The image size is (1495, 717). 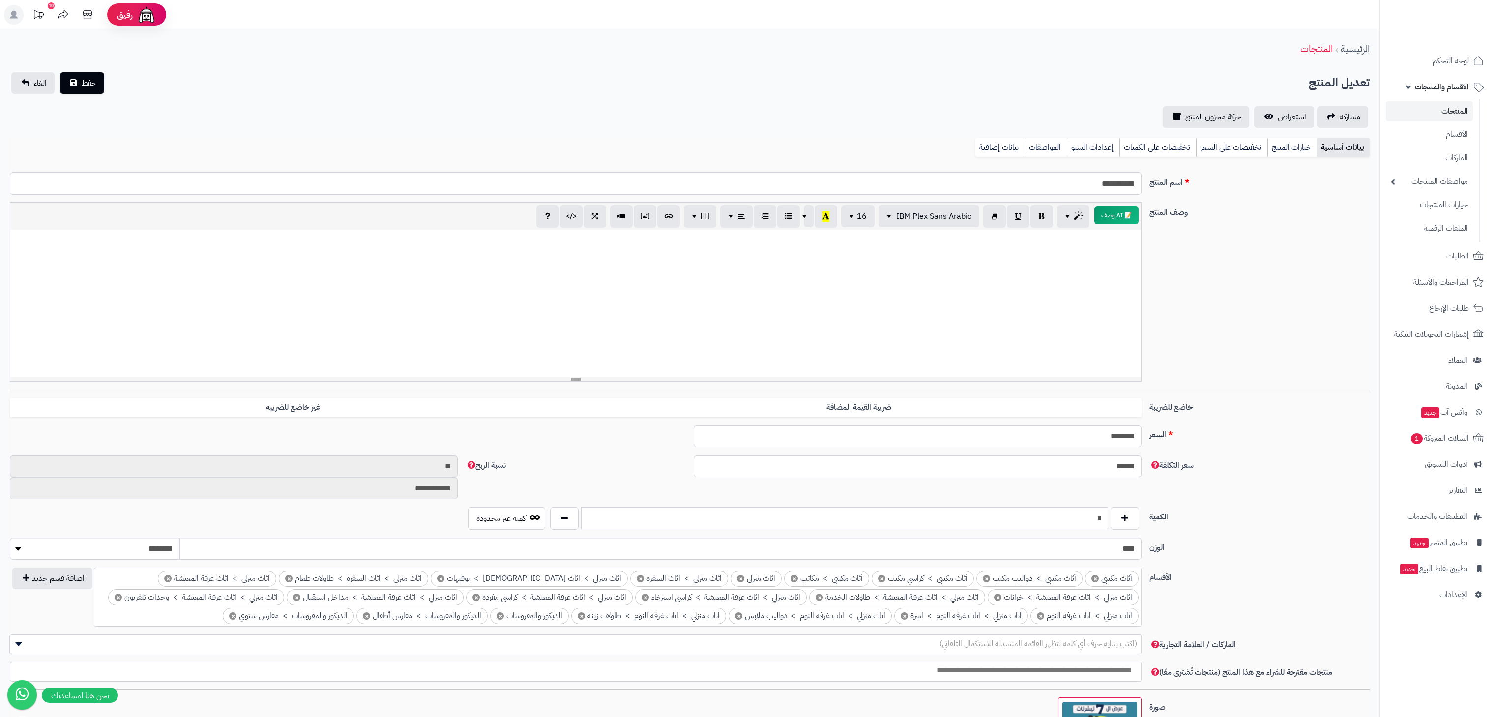 I want to click on span: لوحة التحكم, so click(x=1450, y=61).